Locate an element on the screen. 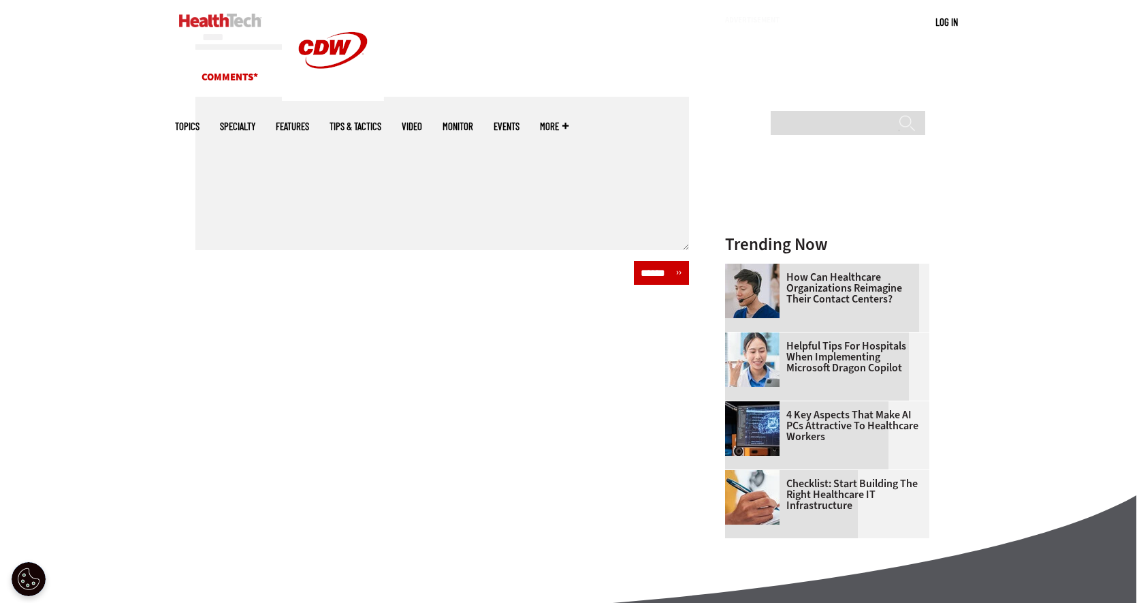 Image resolution: width=1139 pixels, height=603 pixels. a: CDW is located at coordinates (333, 97).